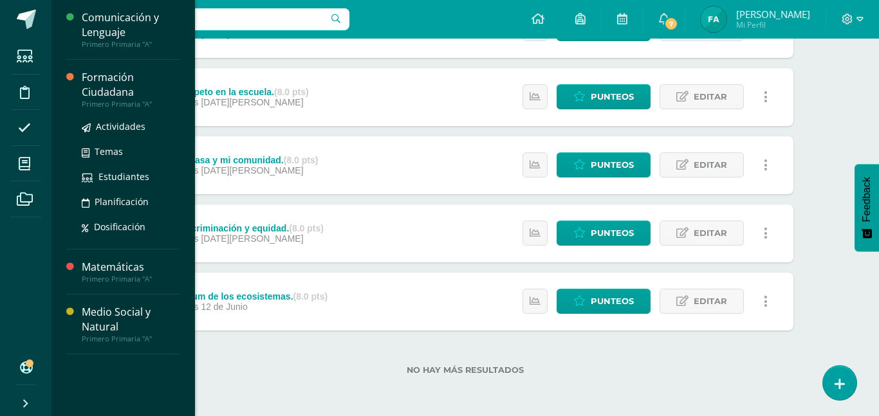 The width and height of the screenshot is (879, 416). What do you see at coordinates (131, 201) in the screenshot?
I see `a: Planificación` at bounding box center [131, 201].